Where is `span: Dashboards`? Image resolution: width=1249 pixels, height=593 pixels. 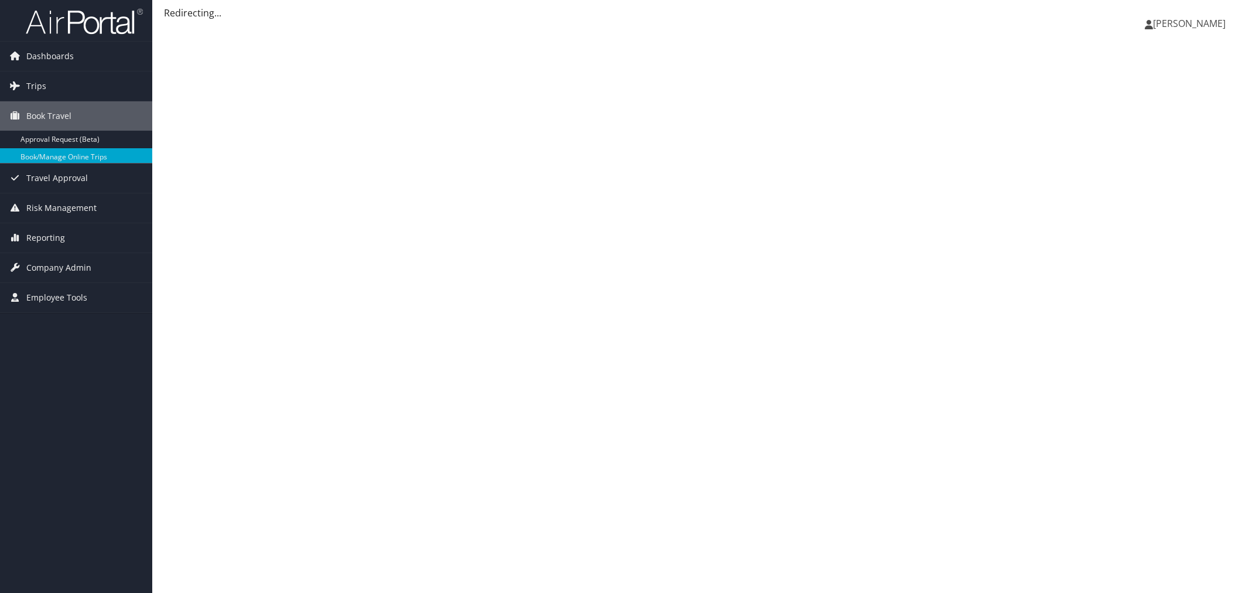
span: Dashboards is located at coordinates (50, 56).